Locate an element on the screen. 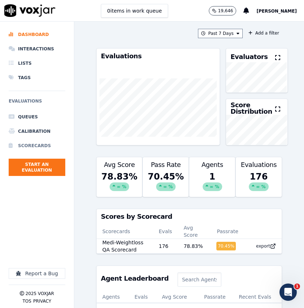  button: Past 7 Days is located at coordinates (220, 33).